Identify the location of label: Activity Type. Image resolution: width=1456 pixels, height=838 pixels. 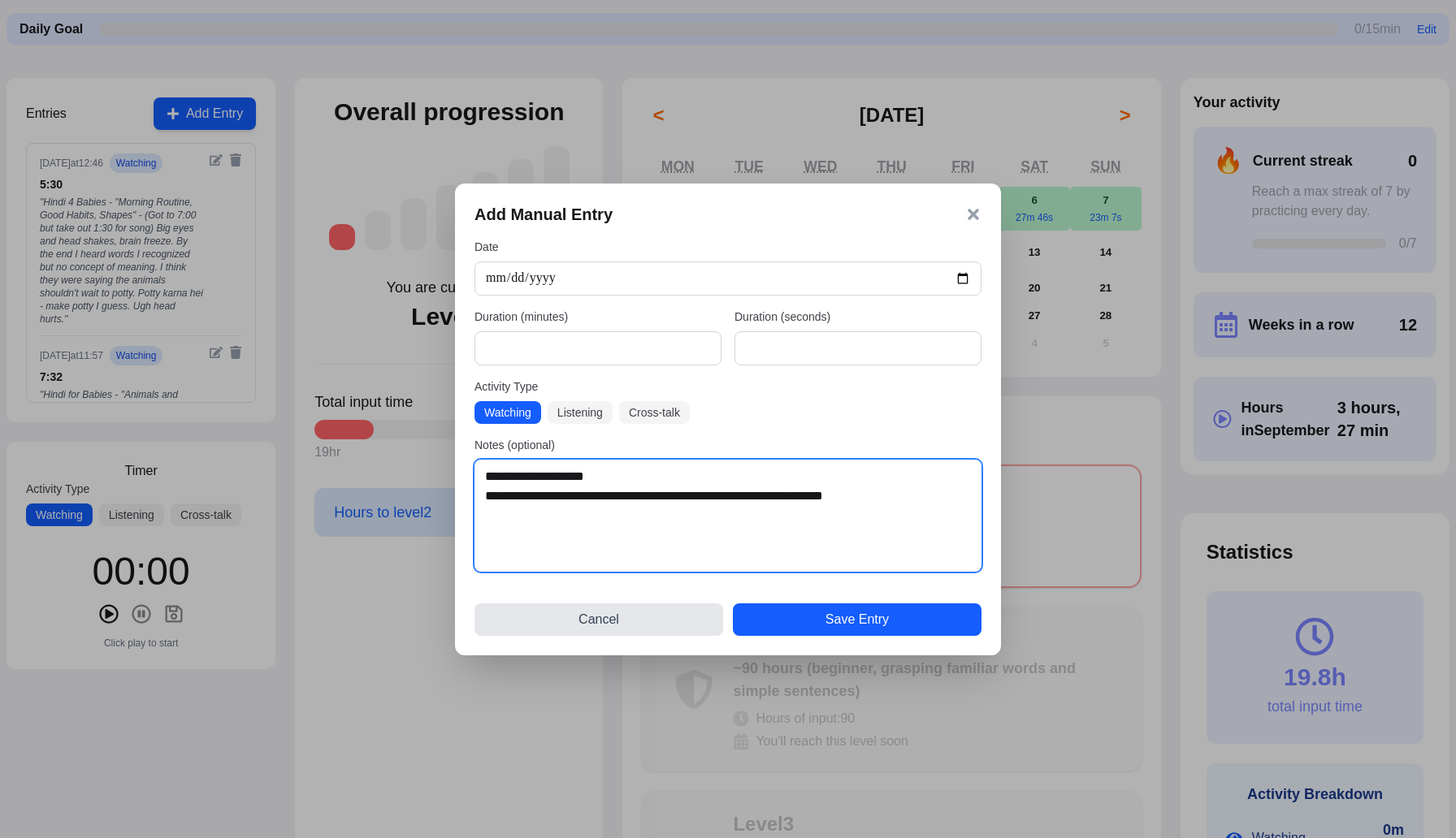
(728, 387).